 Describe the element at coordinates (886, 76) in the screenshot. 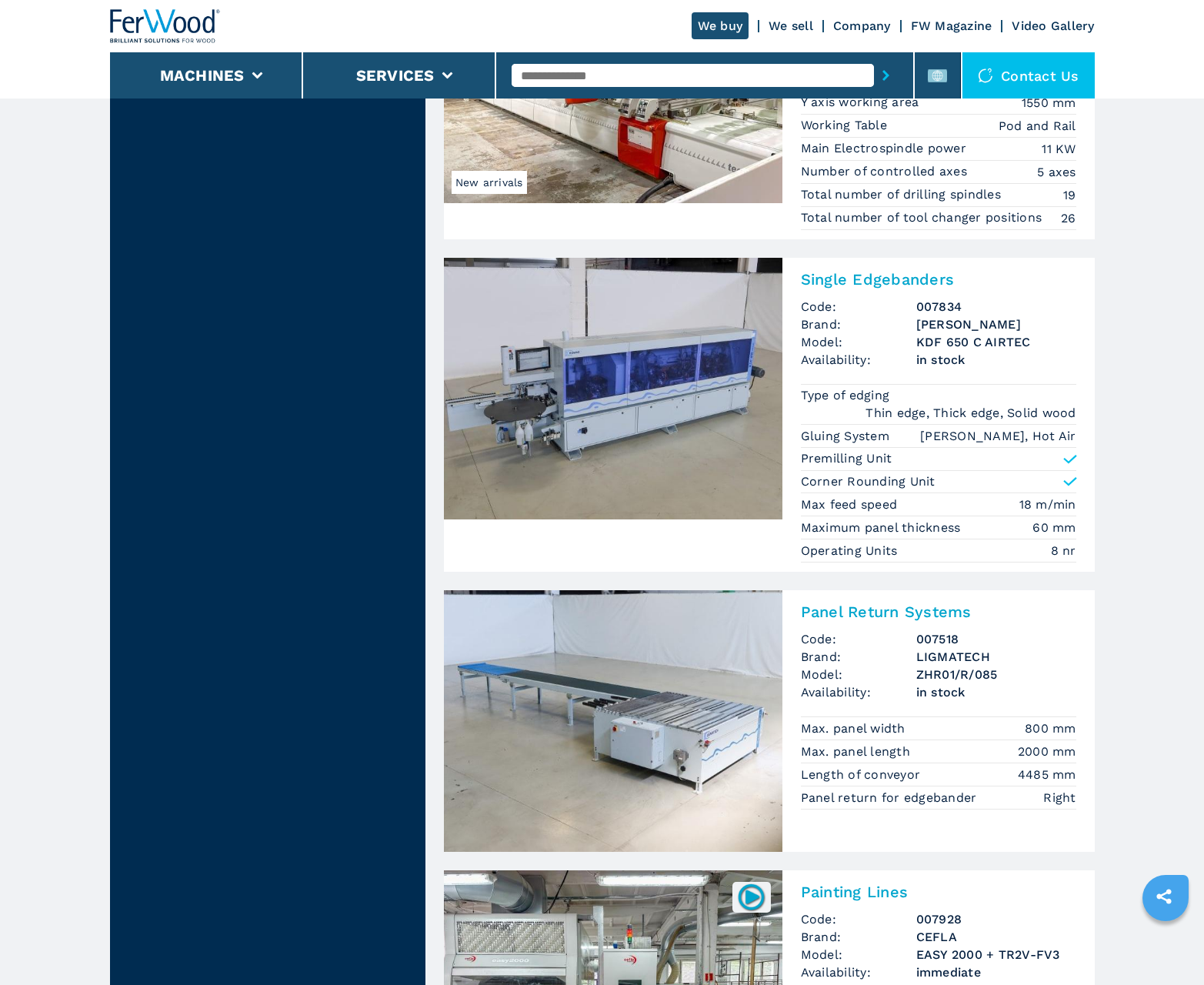

I see `button: submit-button` at that location.